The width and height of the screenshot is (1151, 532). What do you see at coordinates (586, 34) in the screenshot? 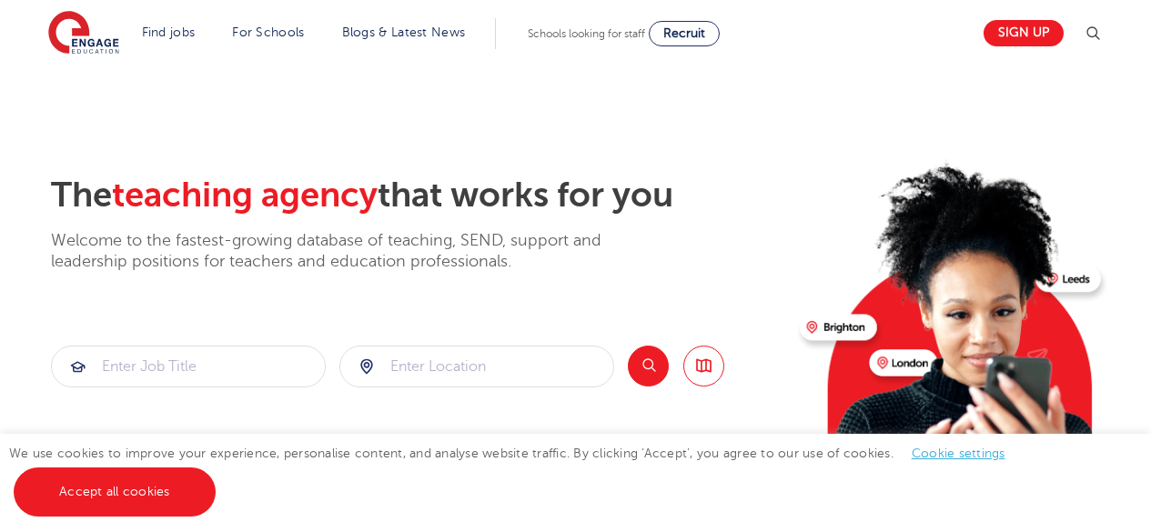
I see `span: Schools looking for staff` at bounding box center [586, 34].